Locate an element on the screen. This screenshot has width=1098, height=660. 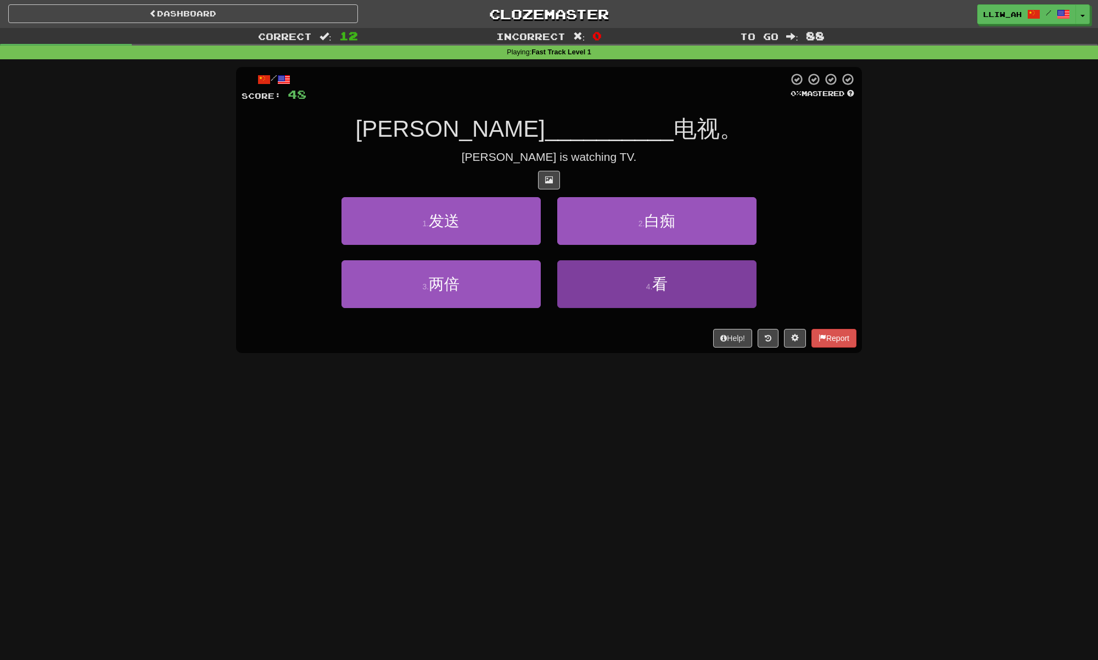
span: 0 % is located at coordinates (796, 93).